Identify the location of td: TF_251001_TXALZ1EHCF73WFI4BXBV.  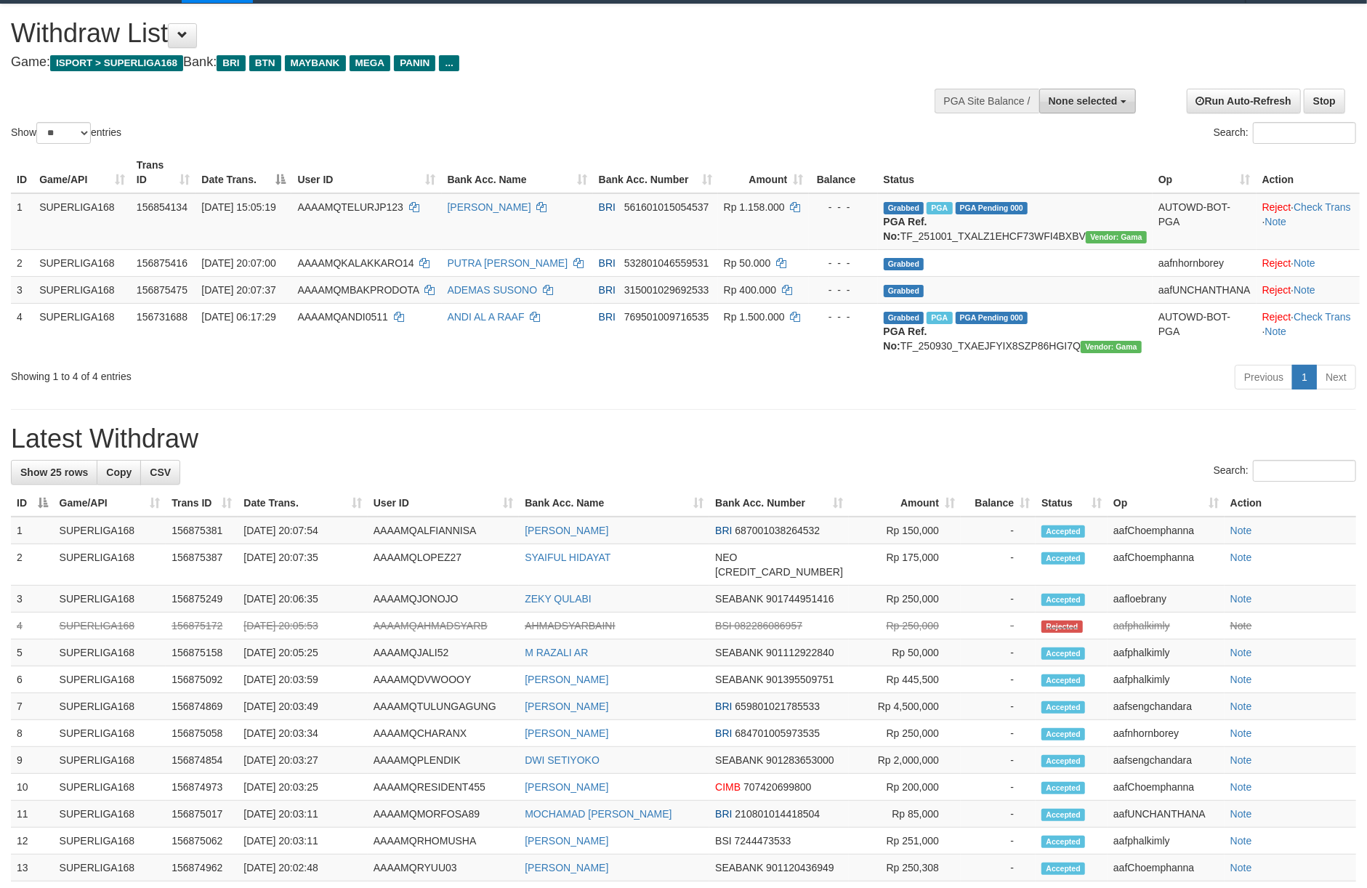
(1015, 222).